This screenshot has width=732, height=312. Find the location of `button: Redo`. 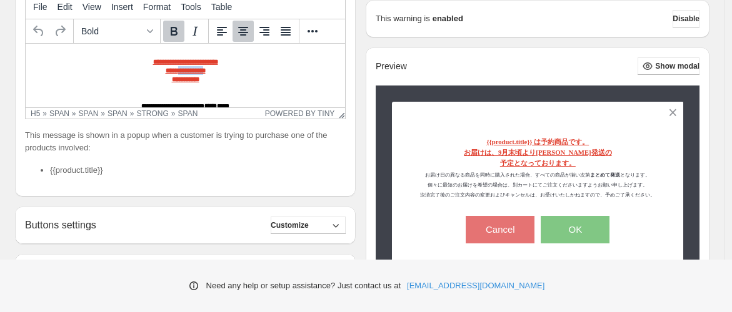

button: Redo is located at coordinates (60, 31).